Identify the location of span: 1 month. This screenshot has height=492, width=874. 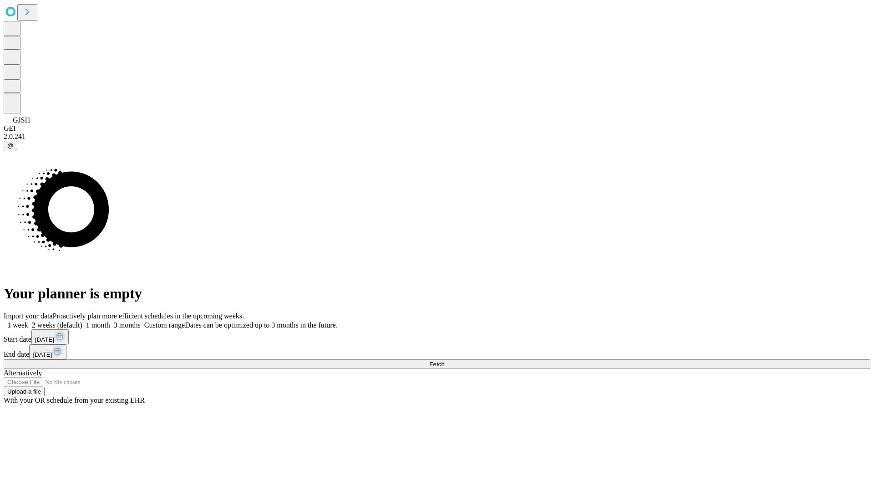
(98, 325).